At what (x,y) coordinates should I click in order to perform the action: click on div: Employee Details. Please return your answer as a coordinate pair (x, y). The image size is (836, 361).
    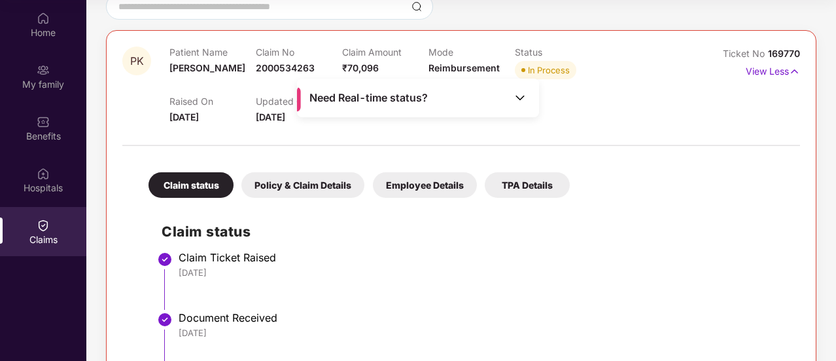
    Looking at the image, I should click on (425, 185).